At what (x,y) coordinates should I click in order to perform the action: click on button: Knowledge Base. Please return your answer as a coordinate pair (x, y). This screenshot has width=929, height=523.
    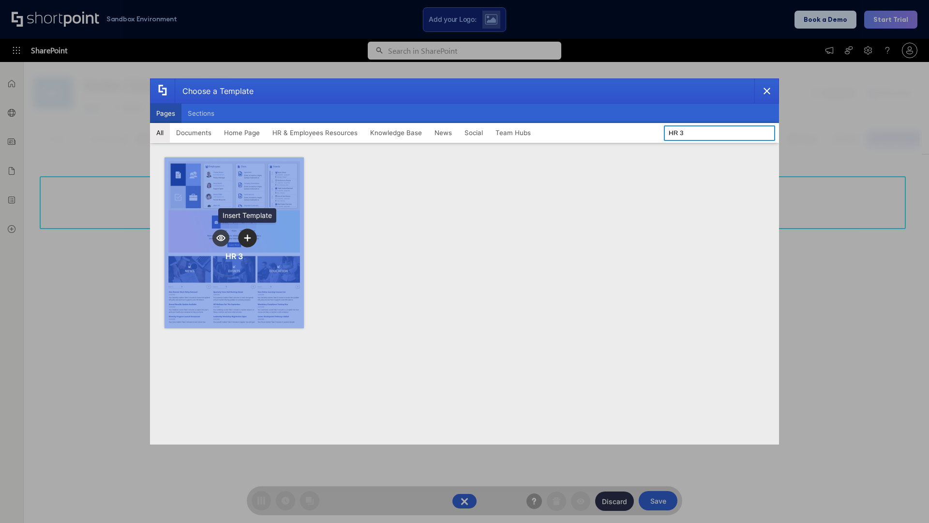
    Looking at the image, I should click on (396, 133).